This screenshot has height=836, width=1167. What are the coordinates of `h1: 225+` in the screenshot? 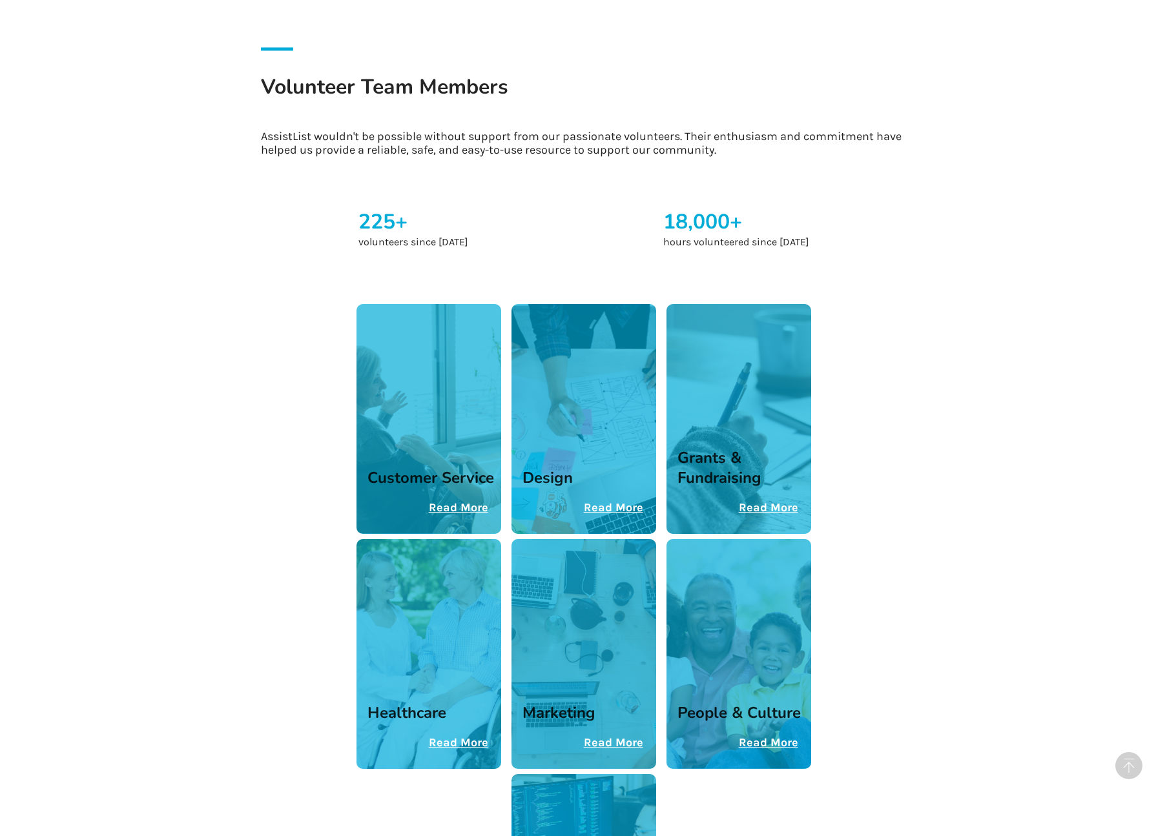 It's located at (413, 221).